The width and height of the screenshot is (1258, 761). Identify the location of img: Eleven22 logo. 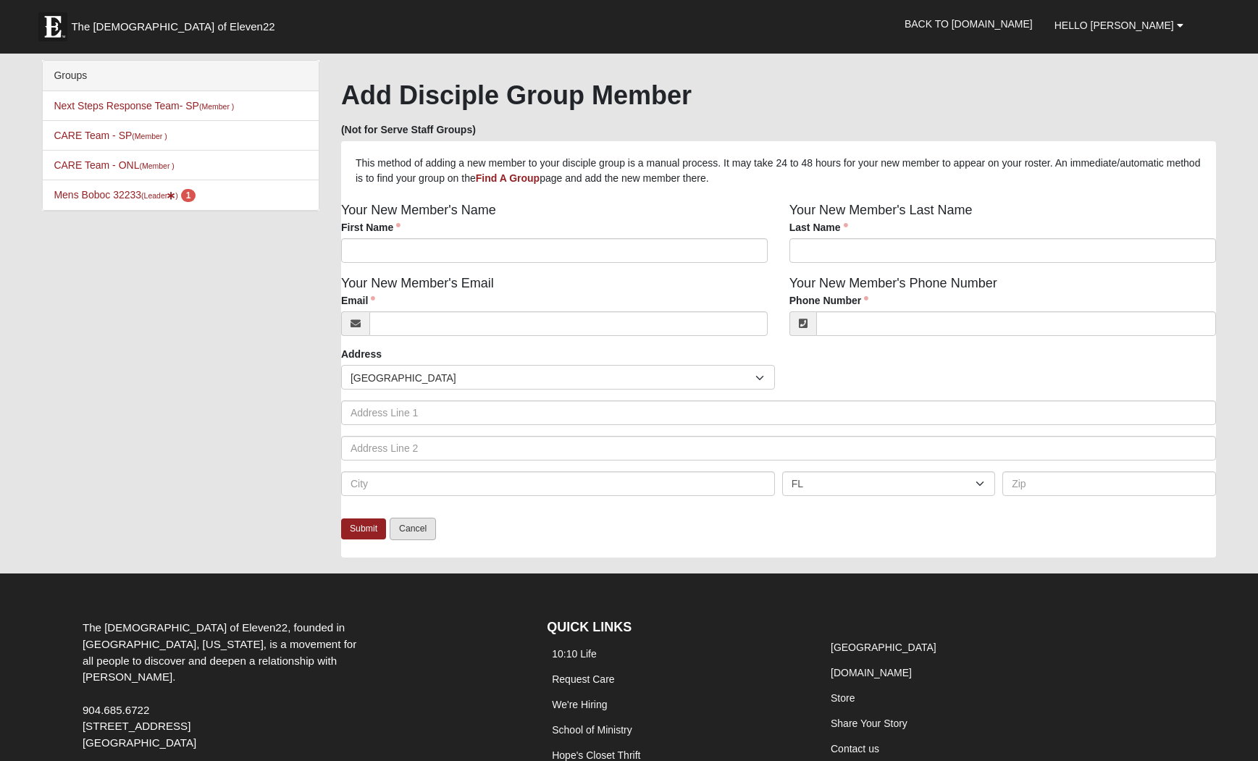
(53, 27).